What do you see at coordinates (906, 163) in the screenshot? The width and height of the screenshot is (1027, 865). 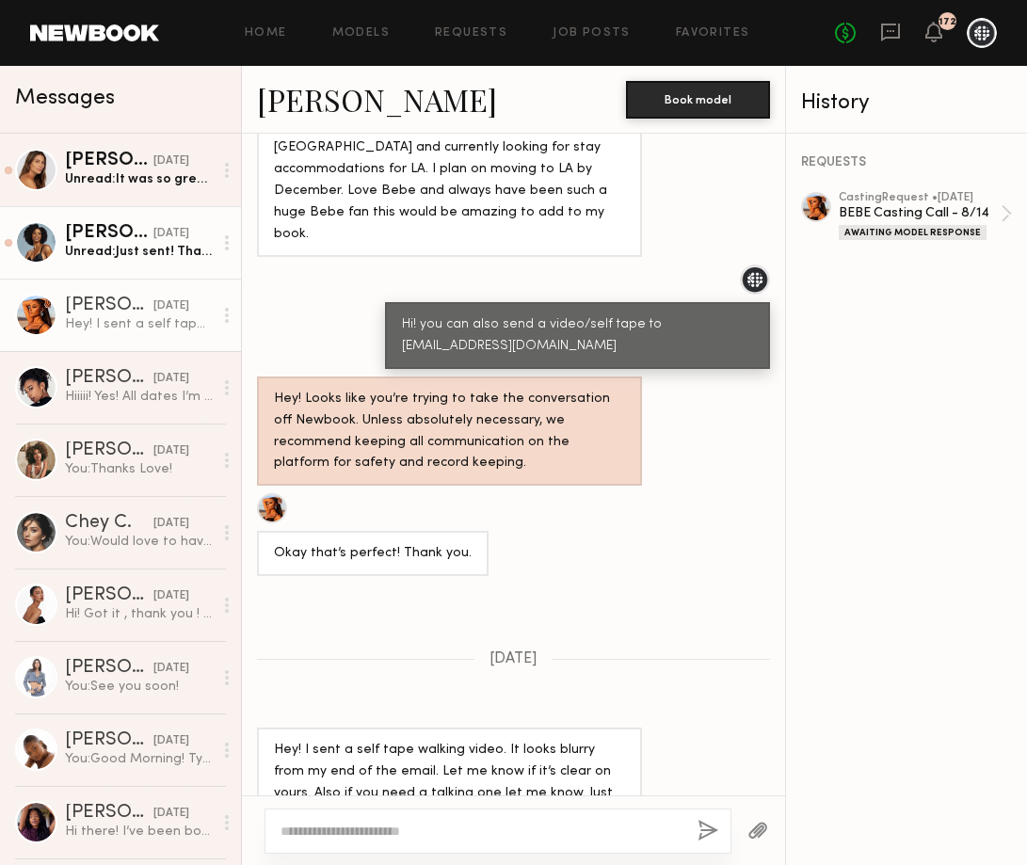 I see `div: REQUESTS` at bounding box center [906, 163].